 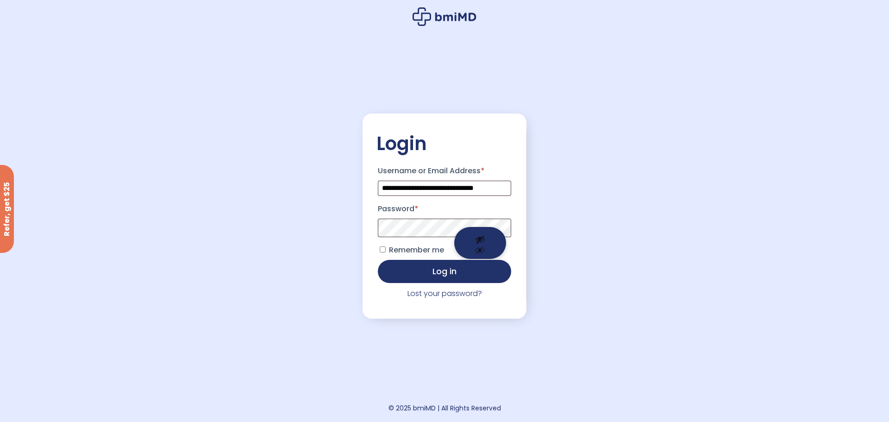 I want to click on button: Log in, so click(x=444, y=271).